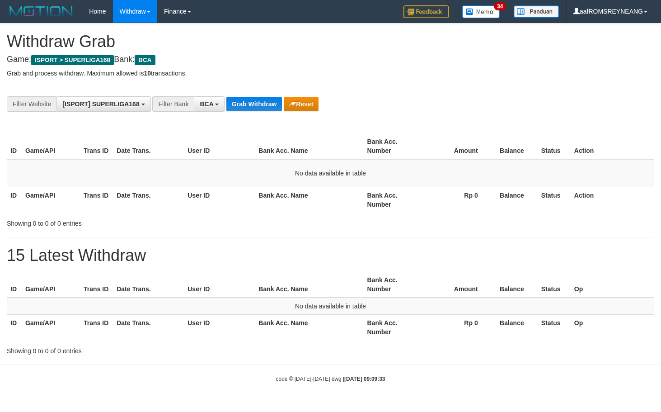  I want to click on h1: 15 Latest Withdraw, so click(330, 255).